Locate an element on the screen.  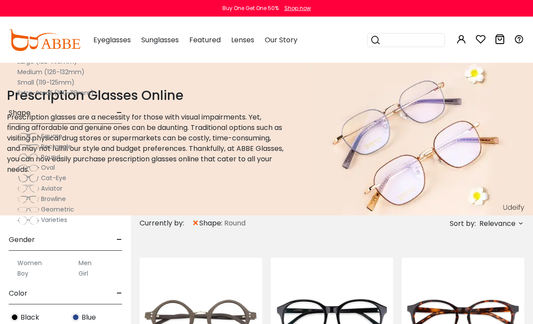
img: Oval.png is located at coordinates (28, 168).